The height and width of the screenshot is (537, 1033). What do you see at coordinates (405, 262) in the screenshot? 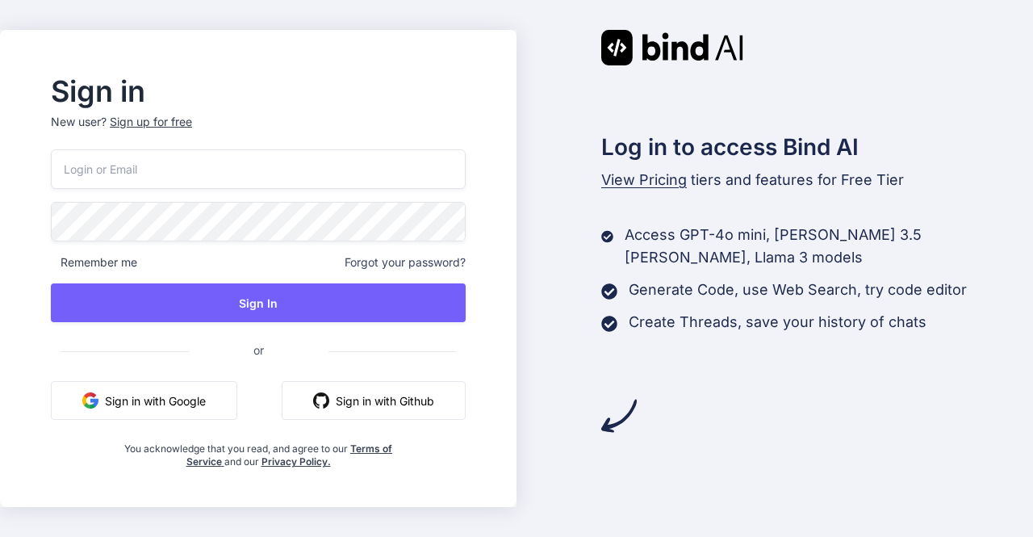
I see `span: Forgot your password?` at bounding box center [405, 262].